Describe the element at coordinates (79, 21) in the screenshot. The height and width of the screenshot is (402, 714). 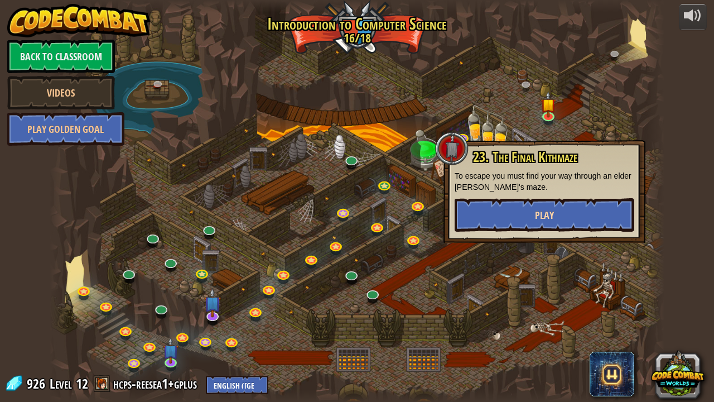
I see `img: CodeCombat - Learn how to code by playing a game` at that location.